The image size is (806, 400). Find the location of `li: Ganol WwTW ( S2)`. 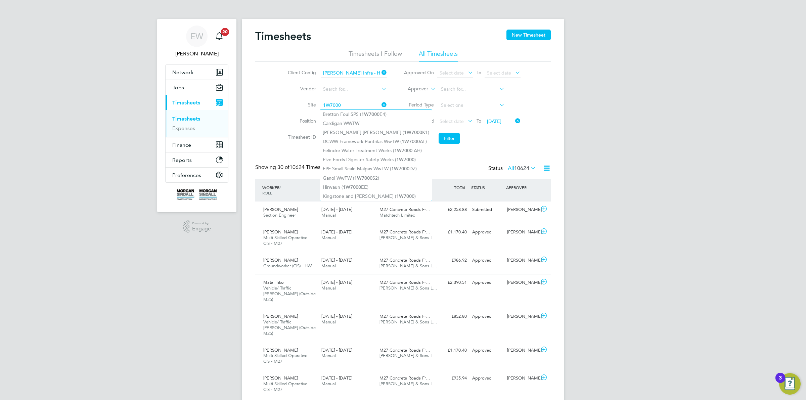

li: Ganol WwTW ( S2) is located at coordinates (376, 178).